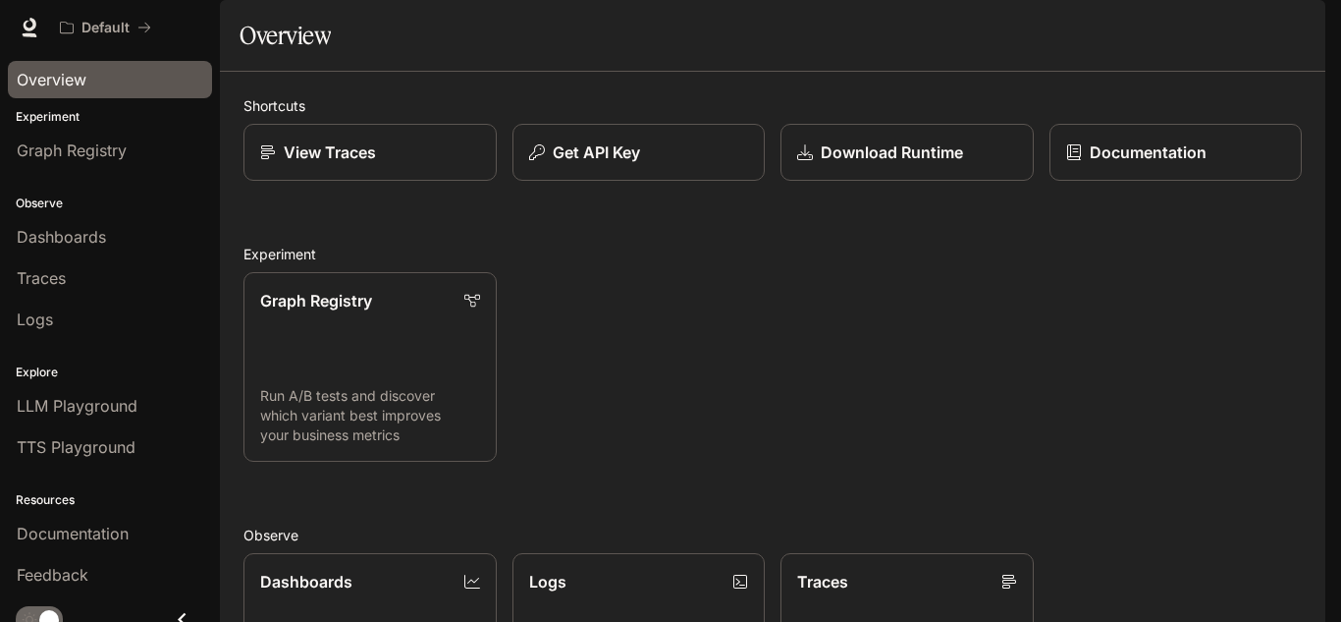 The height and width of the screenshot is (622, 1341). Describe the element at coordinates (773, 253) in the screenshot. I see `h2: Experiment` at that location.